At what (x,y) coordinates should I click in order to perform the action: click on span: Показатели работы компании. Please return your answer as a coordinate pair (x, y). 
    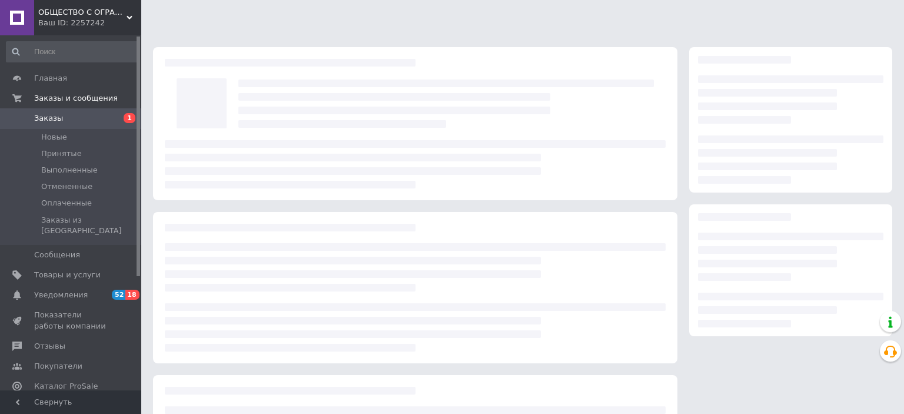
    Looking at the image, I should click on (71, 320).